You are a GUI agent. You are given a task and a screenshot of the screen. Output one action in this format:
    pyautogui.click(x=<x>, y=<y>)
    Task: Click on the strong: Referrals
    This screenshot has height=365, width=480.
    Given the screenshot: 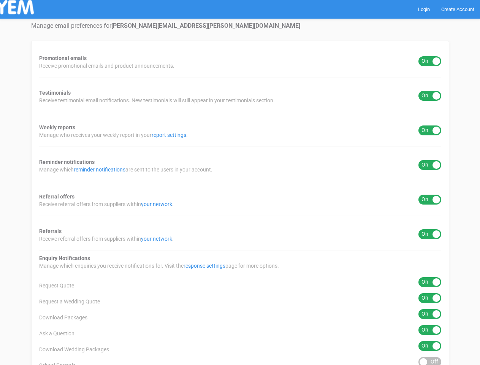 What is the action you would take?
    pyautogui.click(x=50, y=231)
    